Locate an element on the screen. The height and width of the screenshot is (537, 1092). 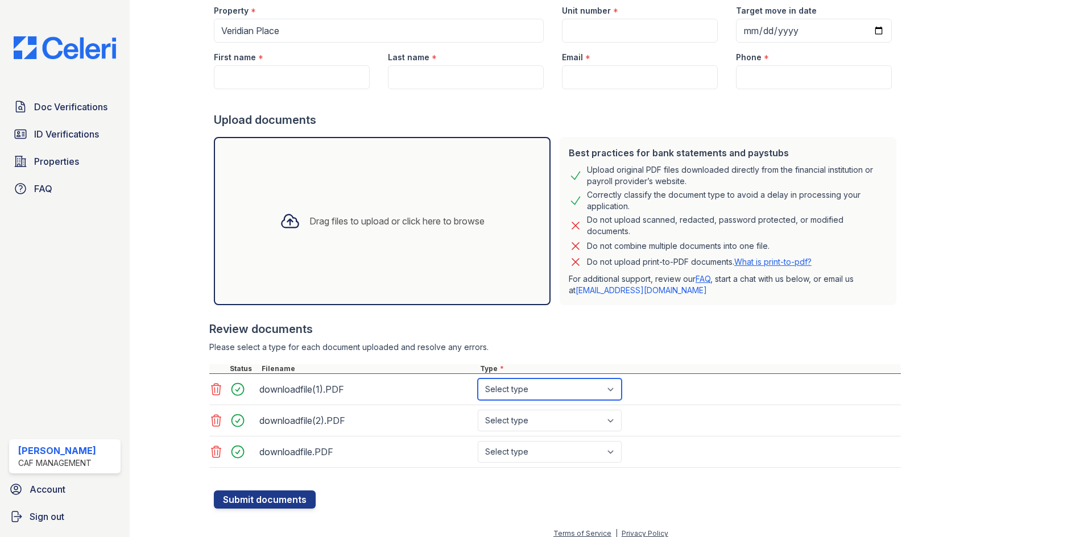
span: Doc Verifications is located at coordinates (71, 107).